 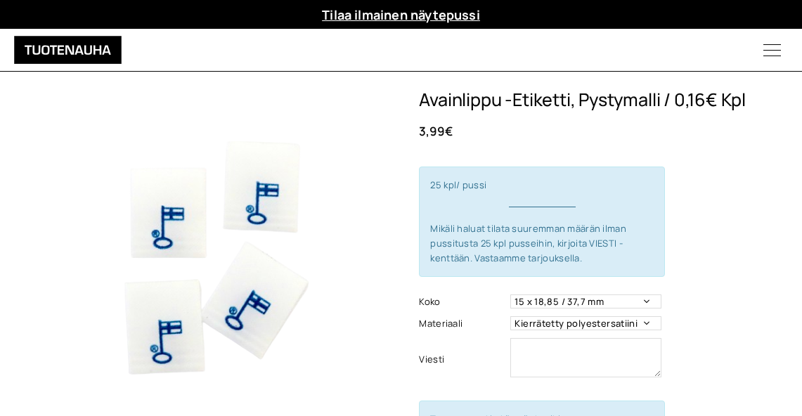 I want to click on label: Koko, so click(x=463, y=302).